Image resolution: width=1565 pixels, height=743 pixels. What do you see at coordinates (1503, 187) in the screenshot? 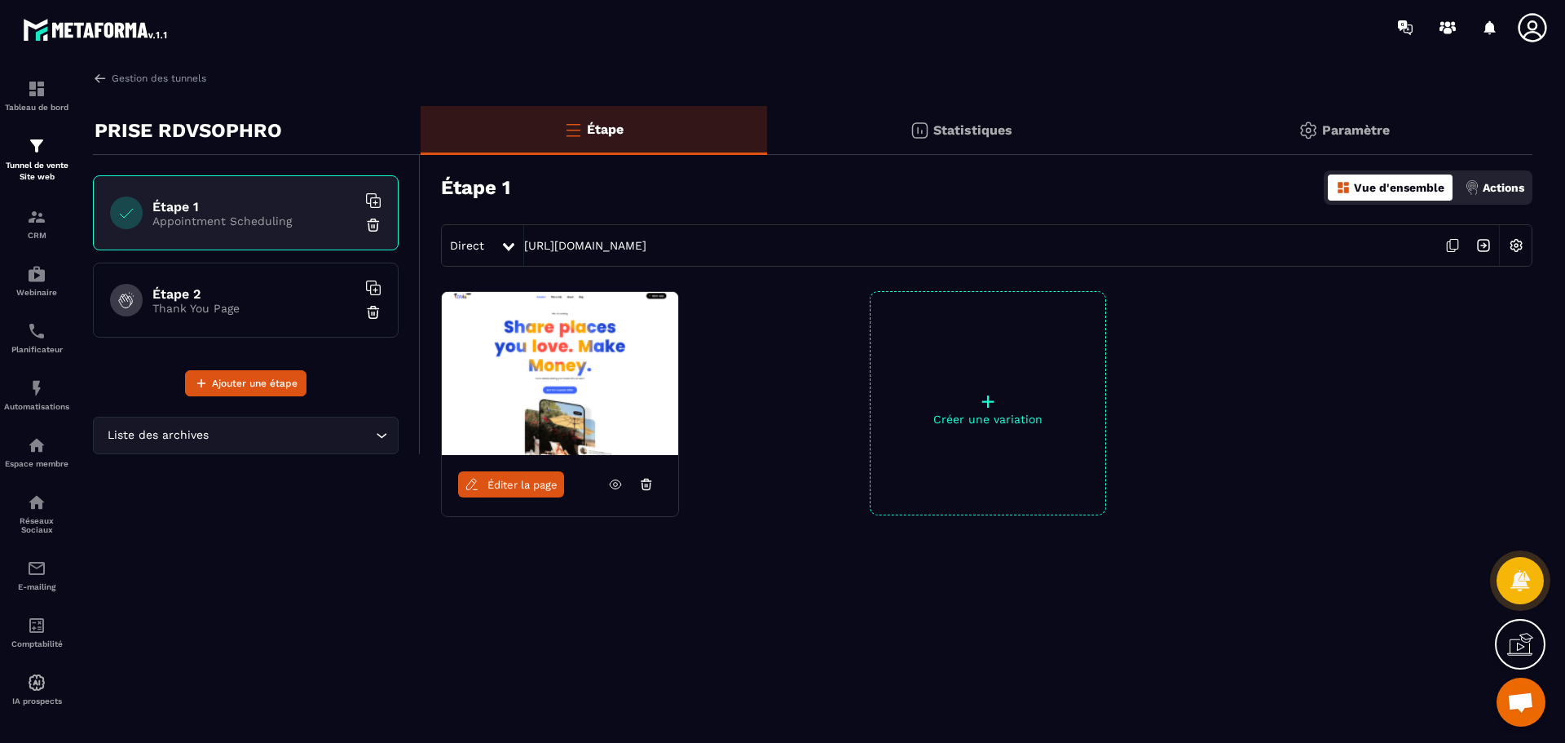
I see `p: Actions` at bounding box center [1503, 187].